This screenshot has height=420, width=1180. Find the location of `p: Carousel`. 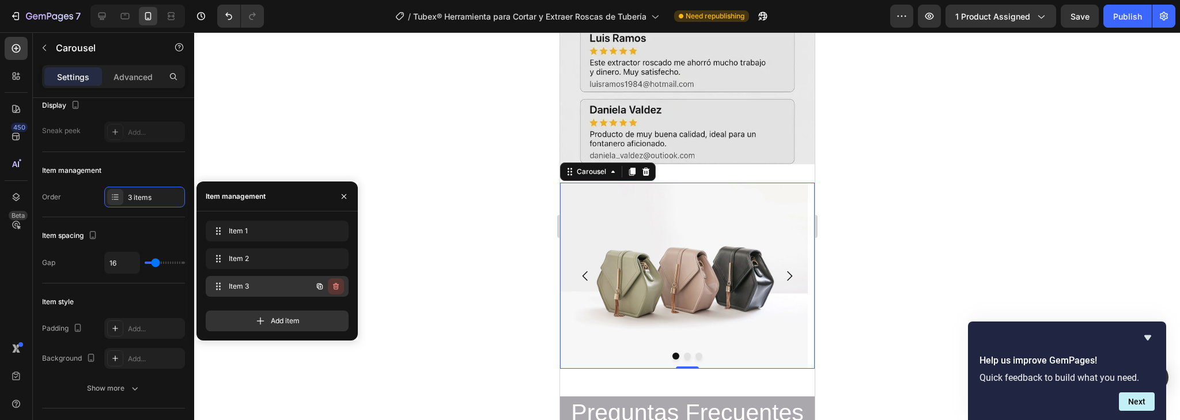

p: Carousel is located at coordinates (105, 48).